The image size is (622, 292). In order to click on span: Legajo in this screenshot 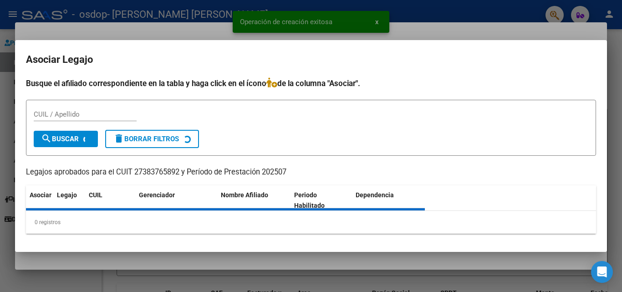, I will do `click(67, 195)`.